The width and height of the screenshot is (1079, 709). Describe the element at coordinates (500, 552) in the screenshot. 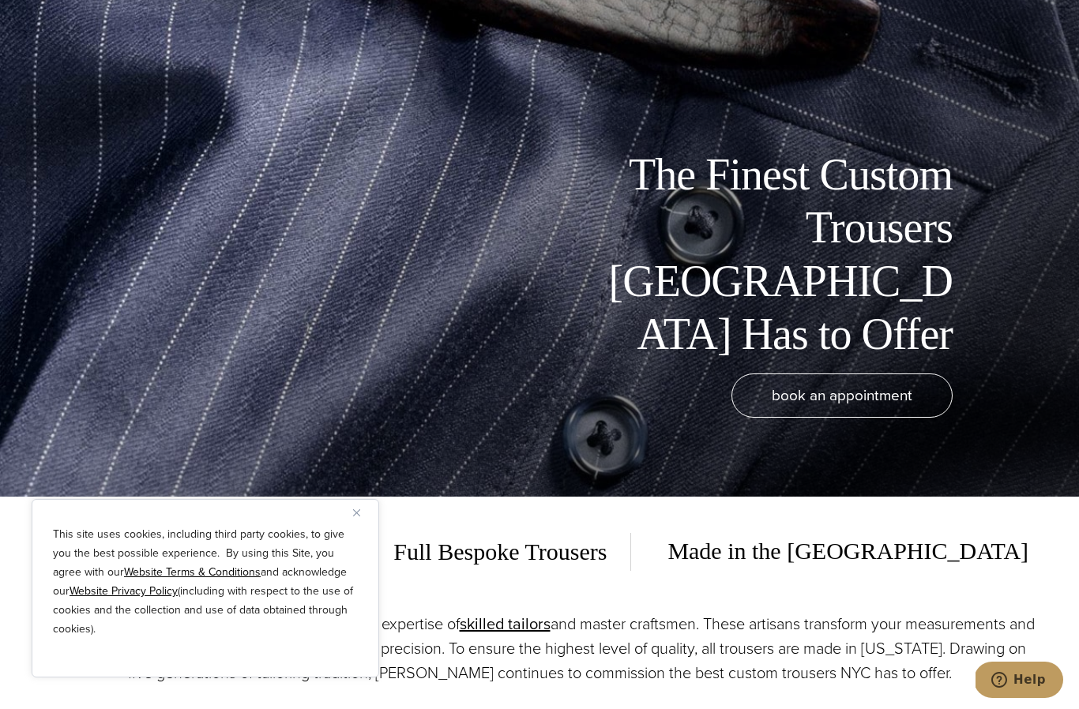

I see `span: Full Bespoke Trousers` at that location.